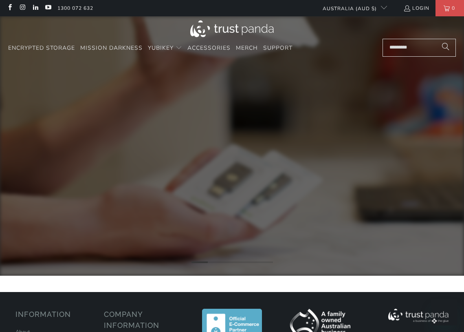 The height and width of the screenshot is (332, 464). Describe the element at coordinates (111, 48) in the screenshot. I see `span: Mission Darkness` at that location.